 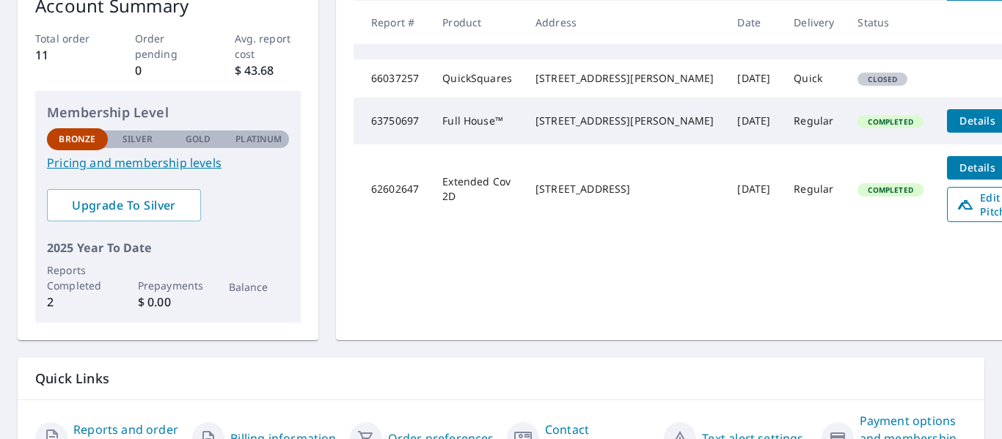 What do you see at coordinates (77, 302) in the screenshot?
I see `p: 2` at bounding box center [77, 302].